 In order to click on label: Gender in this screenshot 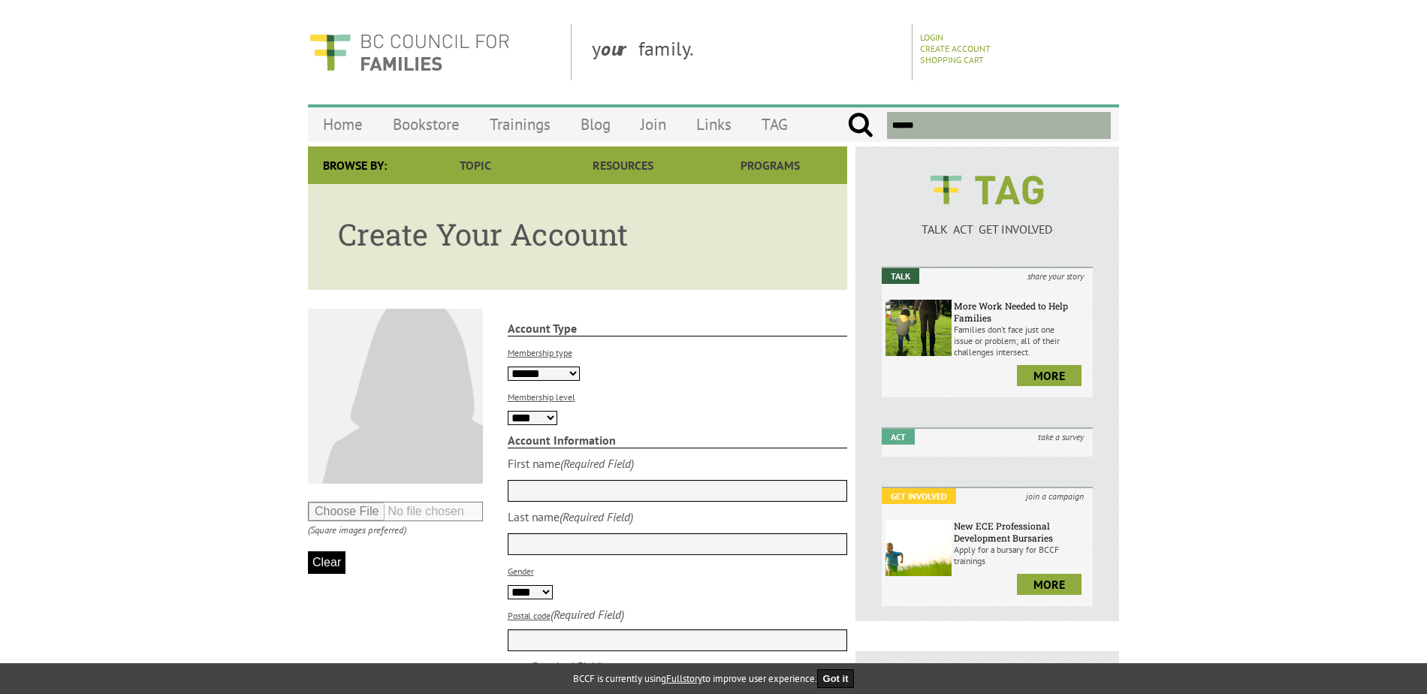, I will do `click(520, 571)`.